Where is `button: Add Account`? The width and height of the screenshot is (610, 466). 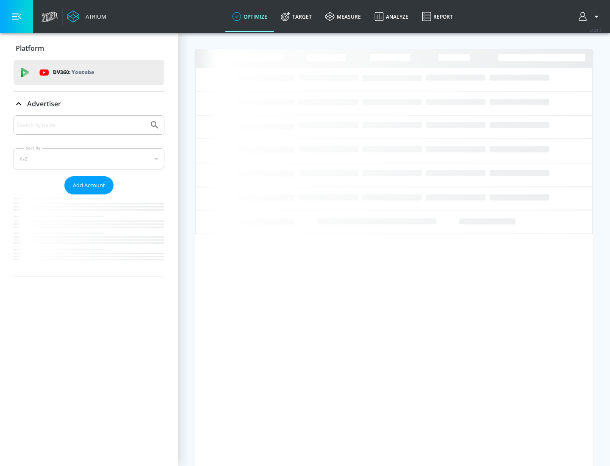 button: Add Account is located at coordinates (89, 185).